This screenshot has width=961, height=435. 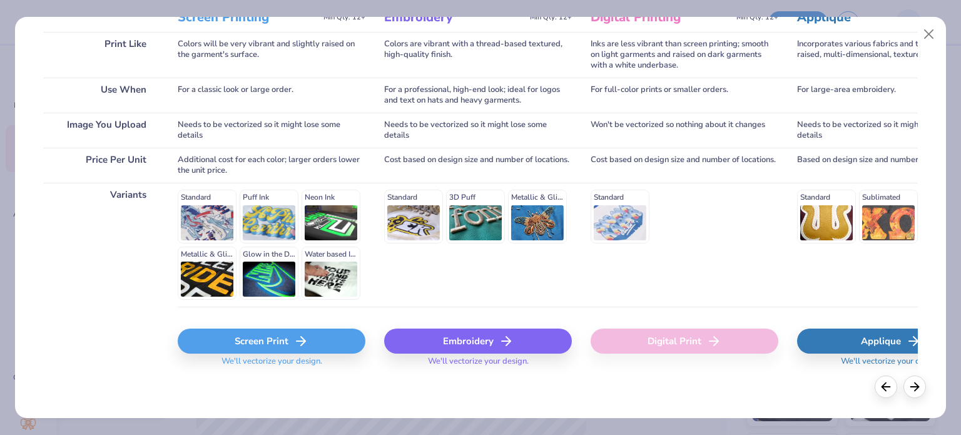 What do you see at coordinates (272, 165) in the screenshot?
I see `div: Additional cost for each color; larger orders lower the unit price.` at bounding box center [272, 165].